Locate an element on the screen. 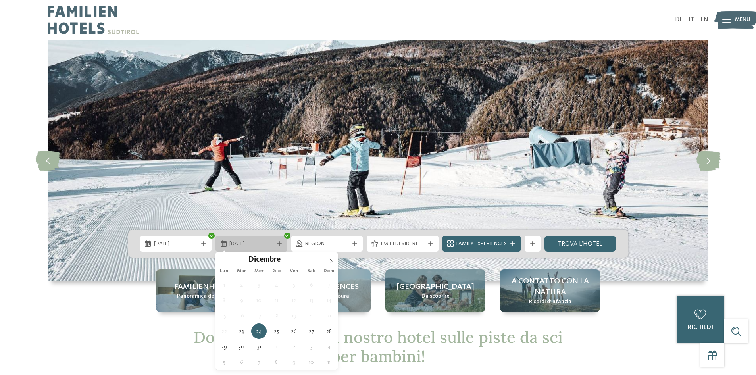 This screenshot has width=756, height=375. span: Dicembre 24, 2025 is located at coordinates (259, 331).